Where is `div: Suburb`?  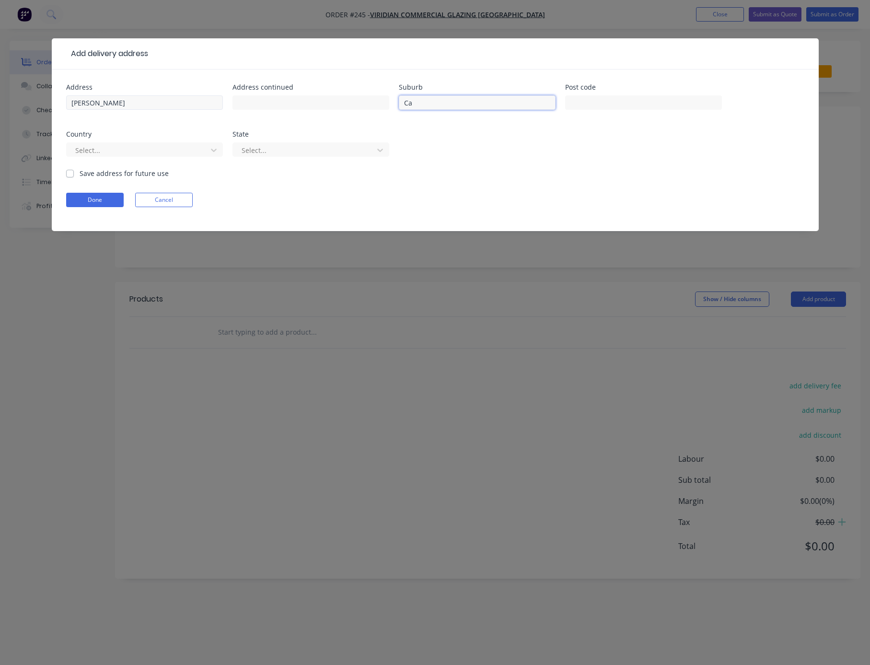
div: Suburb is located at coordinates (477, 87).